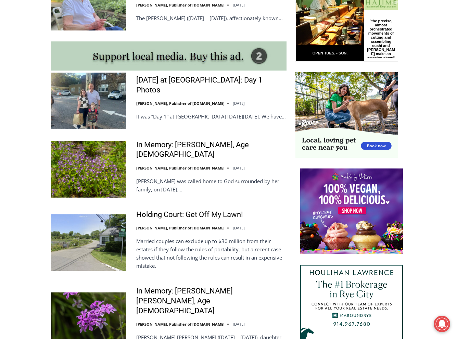 The height and width of the screenshot is (339, 457). What do you see at coordinates (351, 211) in the screenshot?
I see `img: Baked by Melissa` at bounding box center [351, 211].